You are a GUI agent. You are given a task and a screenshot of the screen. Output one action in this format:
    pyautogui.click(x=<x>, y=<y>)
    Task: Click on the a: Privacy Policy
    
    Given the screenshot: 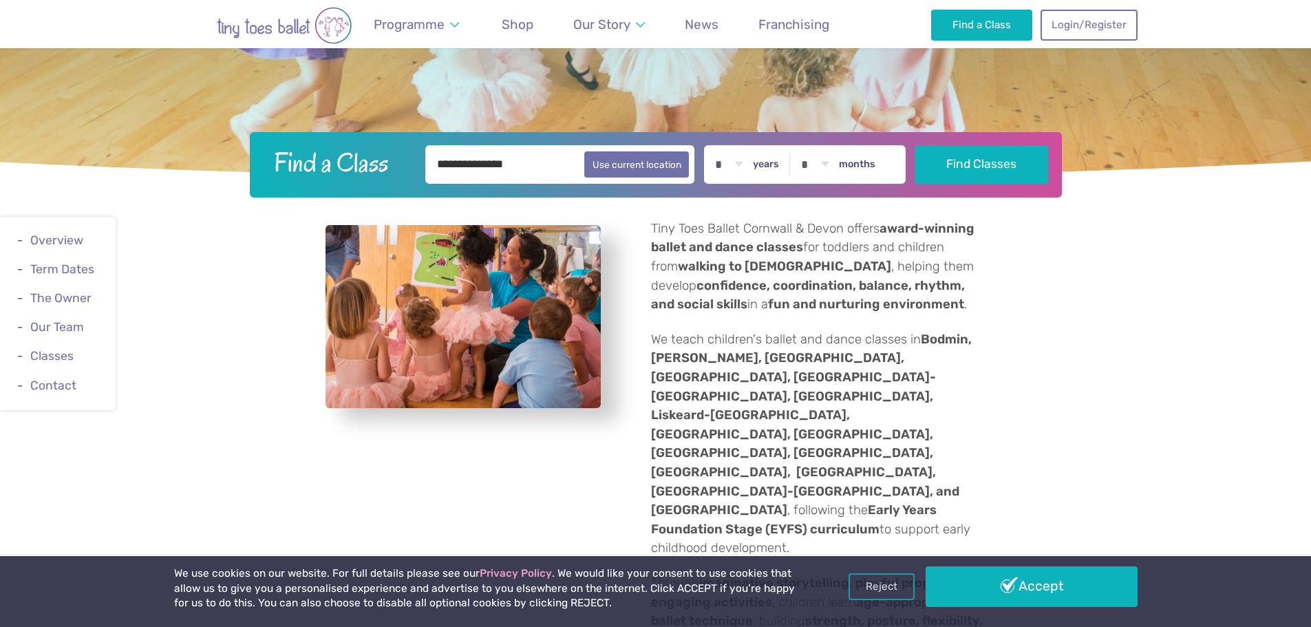 What is the action you would take?
    pyautogui.click(x=516, y=573)
    